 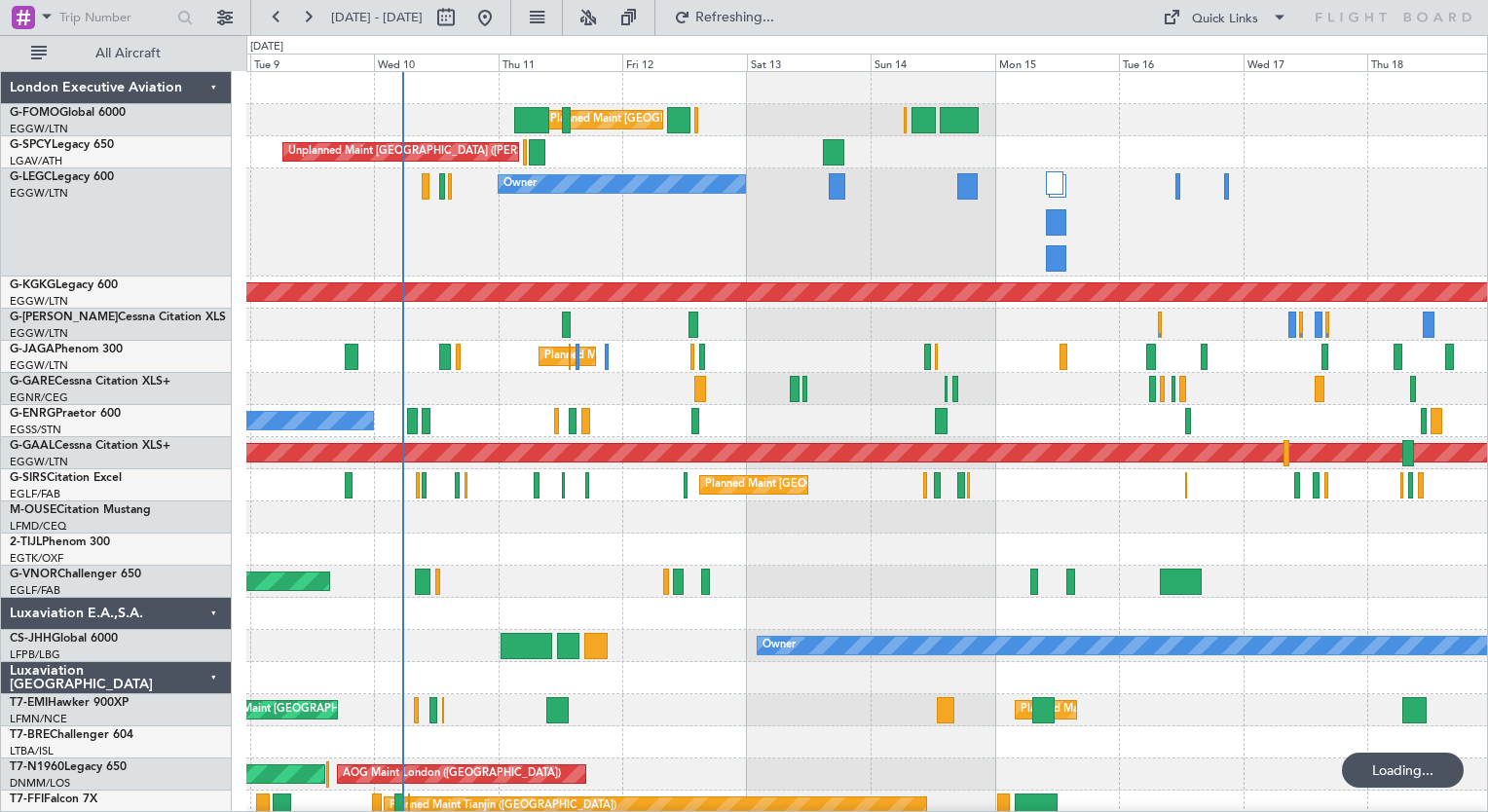 What do you see at coordinates (312, 62) in the screenshot?
I see `div: Tue 9` at bounding box center [312, 62].